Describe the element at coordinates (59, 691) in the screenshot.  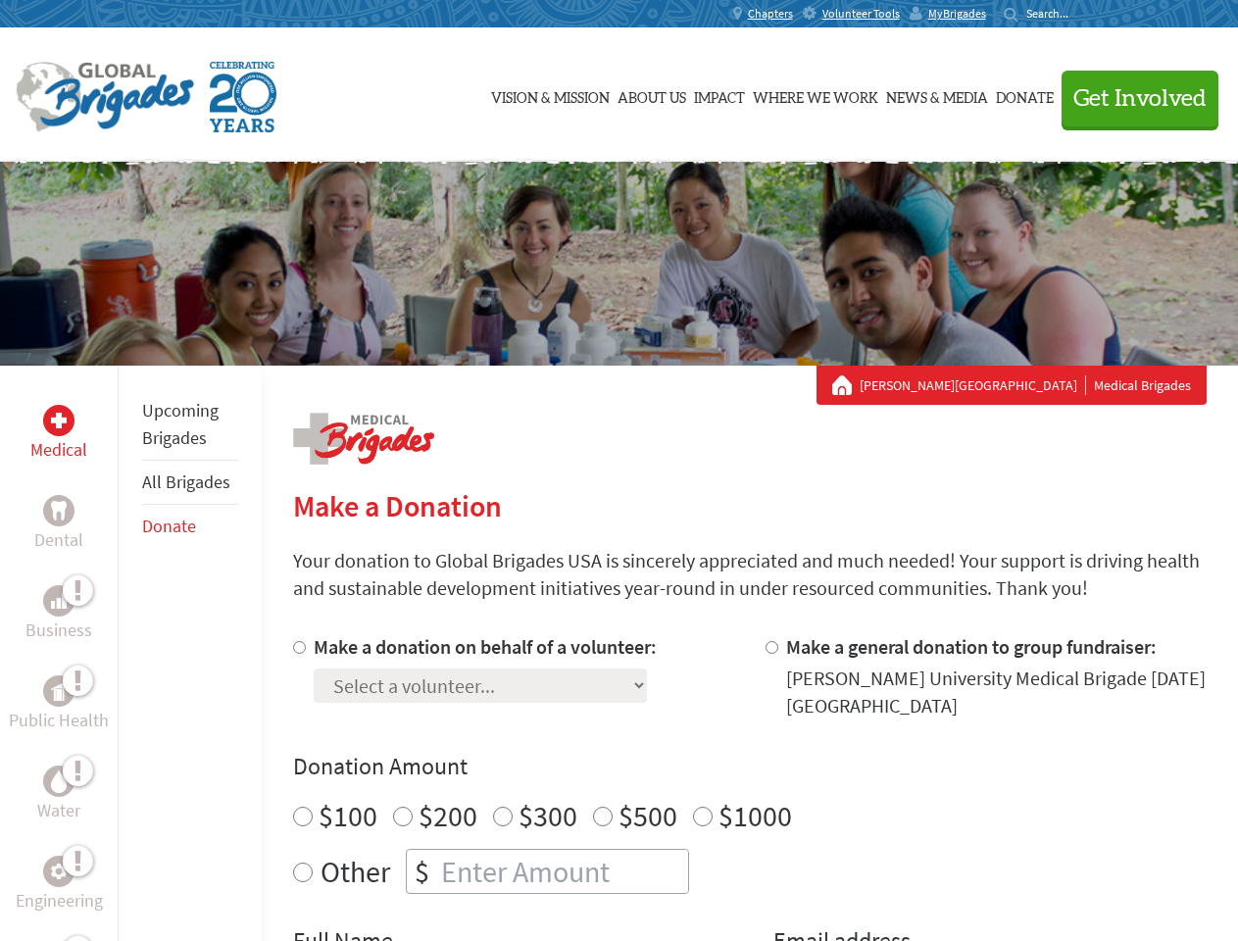
I see `div: Public Health` at that location.